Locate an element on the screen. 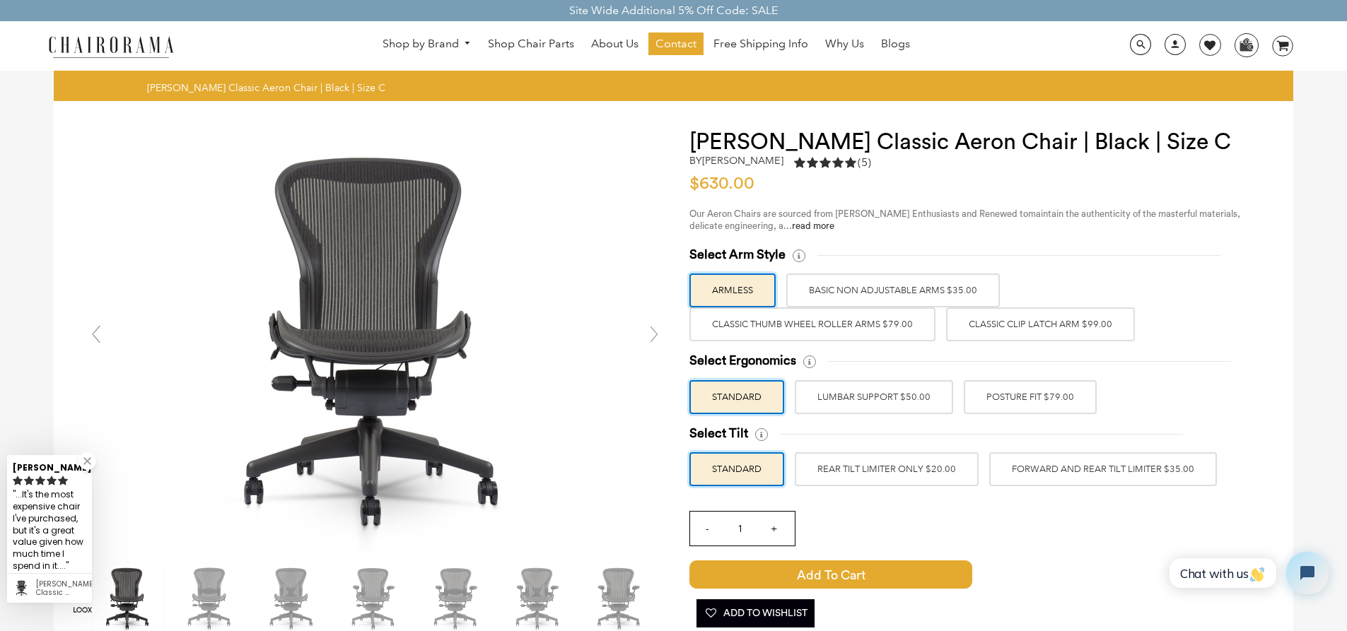  label: LUMBAR SUPPORT $50.00 is located at coordinates (874, 397).